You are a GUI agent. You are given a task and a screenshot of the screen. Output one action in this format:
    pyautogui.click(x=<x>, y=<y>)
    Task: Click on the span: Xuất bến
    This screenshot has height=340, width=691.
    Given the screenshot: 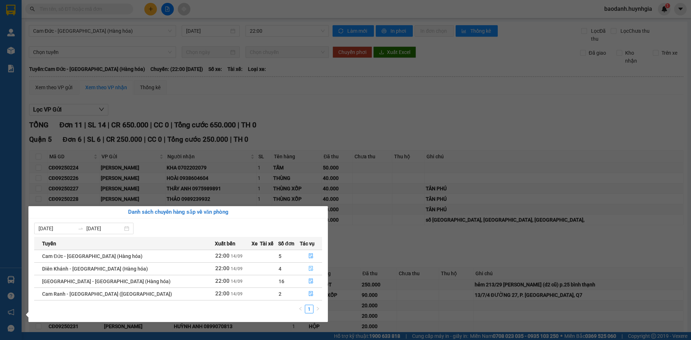 What is the action you would take?
    pyautogui.click(x=225, y=244)
    